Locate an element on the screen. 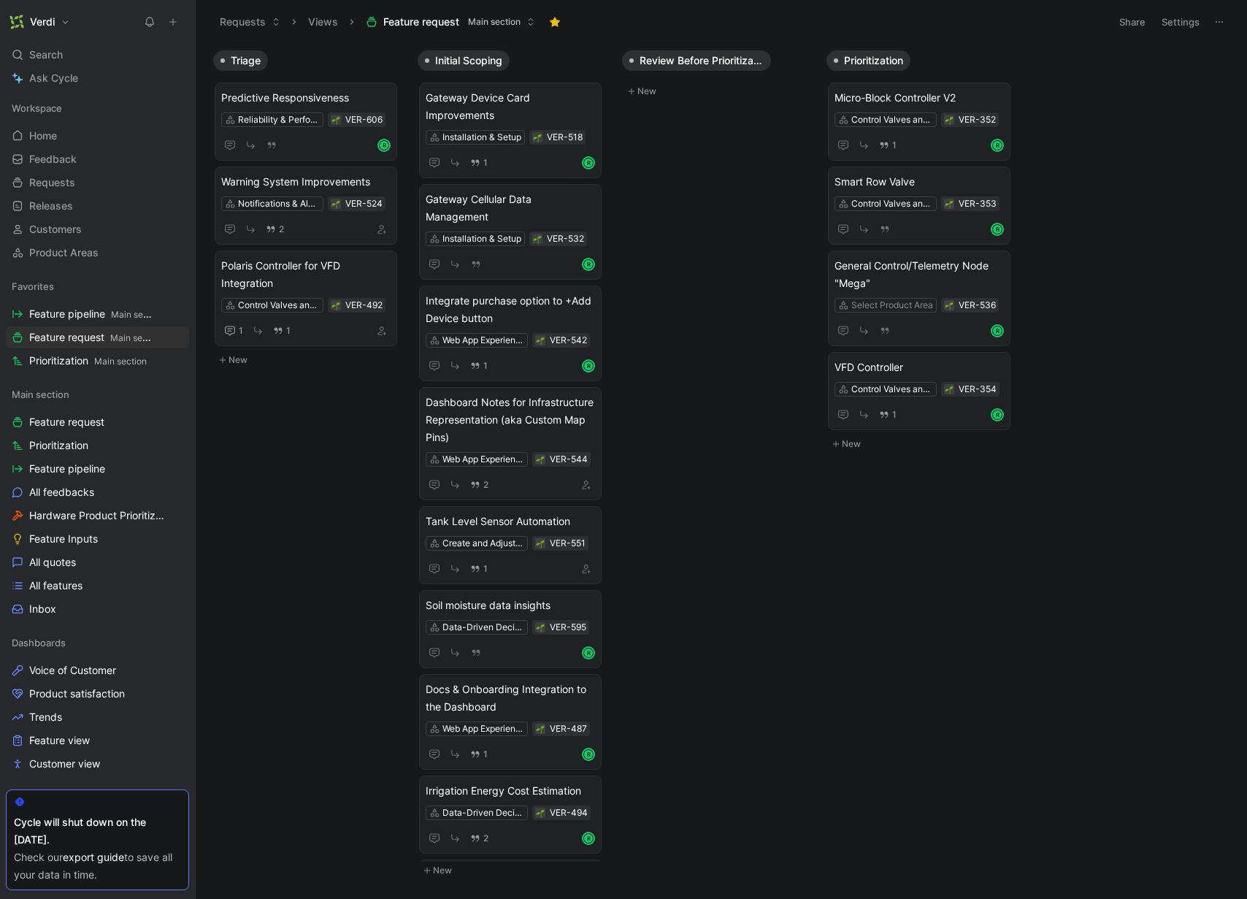 The width and height of the screenshot is (1247, 899). a: Predictive ResponsivenessReliability & Performance ImprovementsR is located at coordinates (306, 121).